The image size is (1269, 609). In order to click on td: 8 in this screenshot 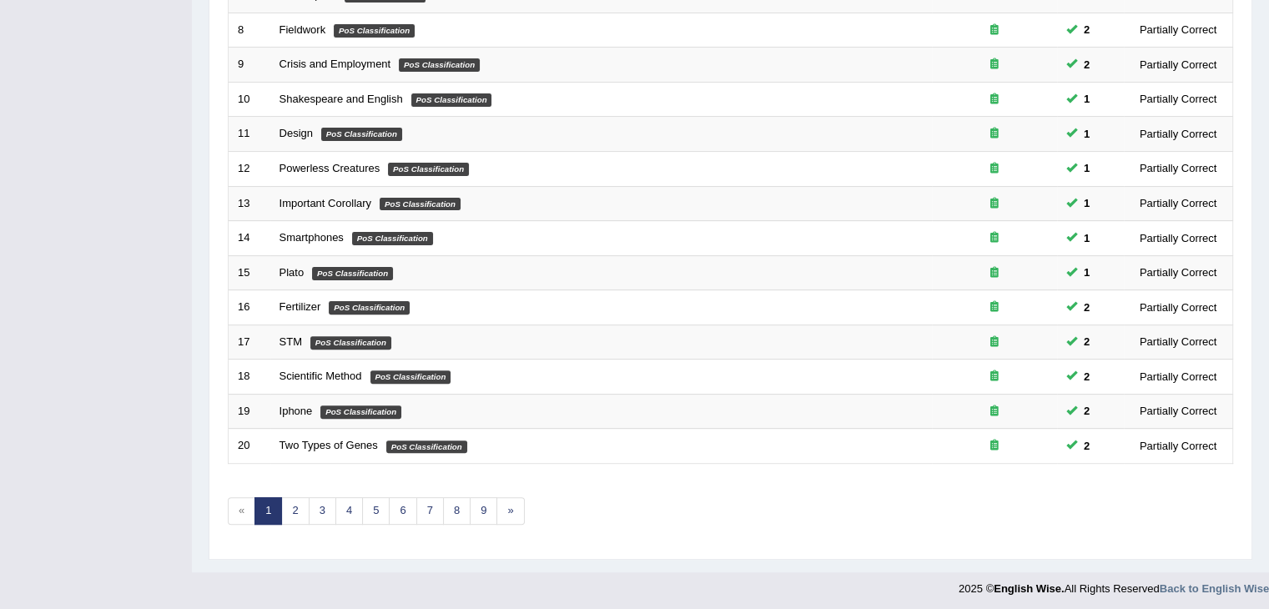, I will do `click(249, 30)`.